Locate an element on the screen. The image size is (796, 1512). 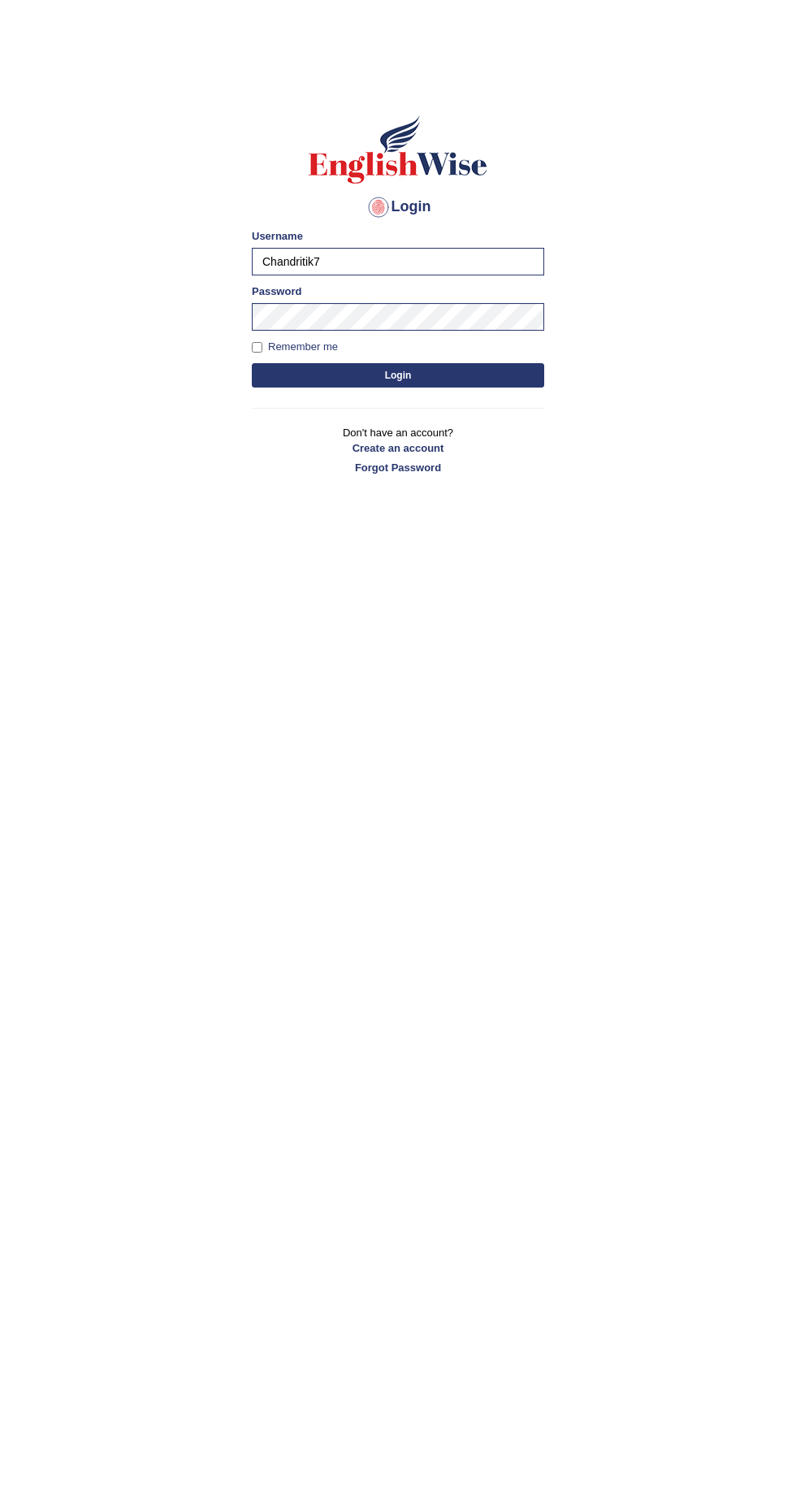
input: Remember me is located at coordinates (257, 347).